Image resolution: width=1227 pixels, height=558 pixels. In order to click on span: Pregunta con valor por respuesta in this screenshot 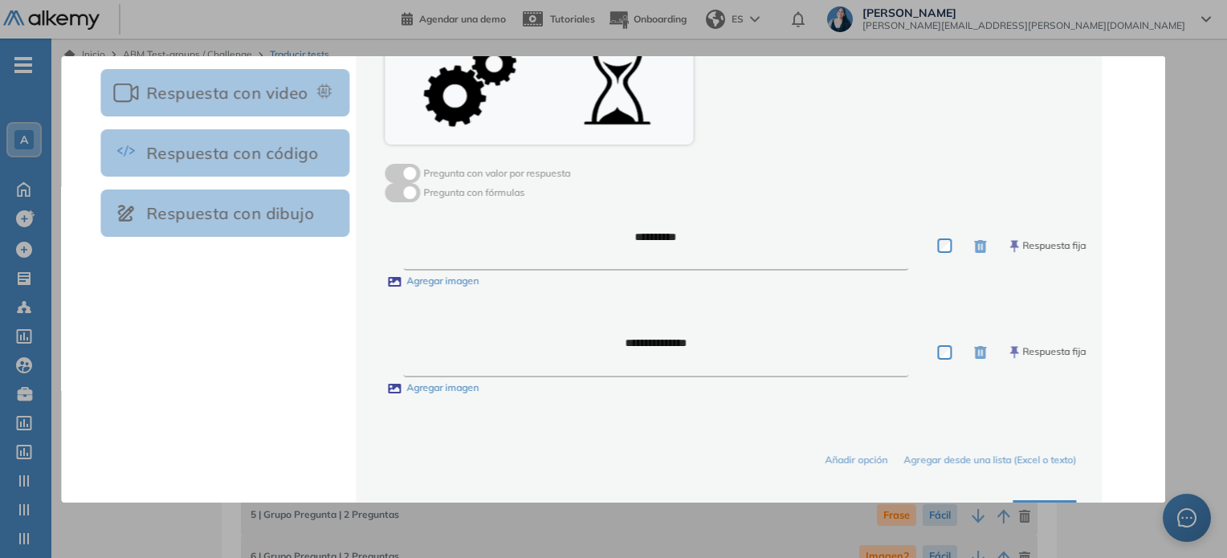, I will do `click(496, 173)`.